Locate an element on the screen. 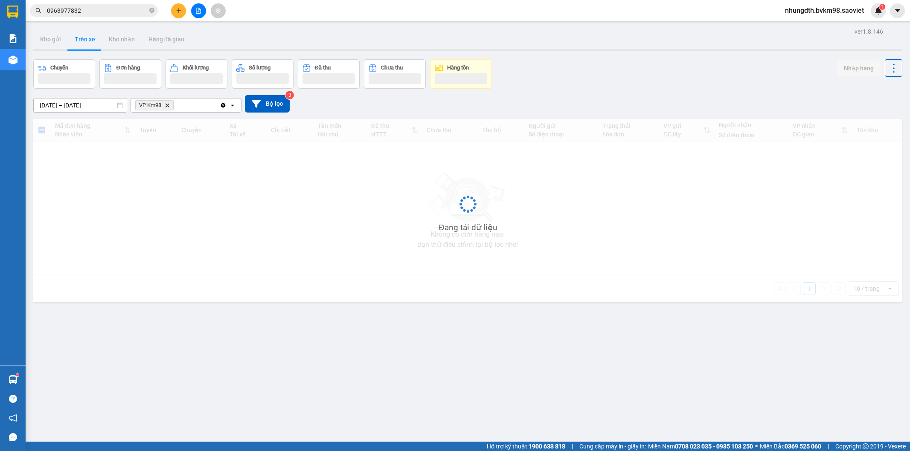  div: Chuyến is located at coordinates (59, 68).